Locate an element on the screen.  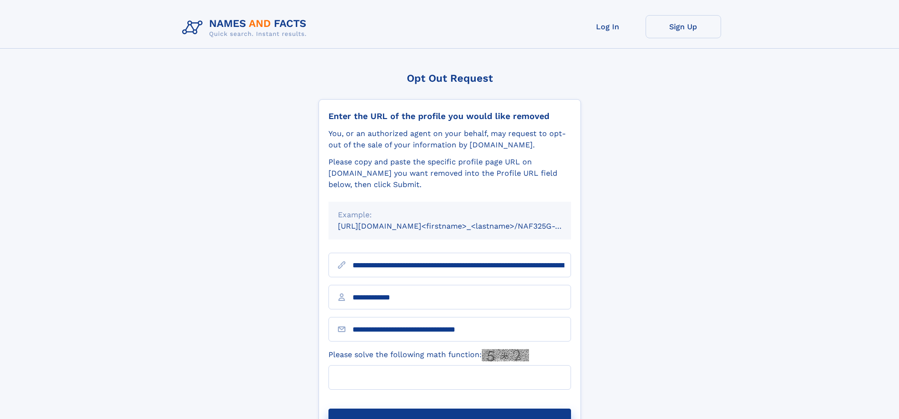
div: Example: is located at coordinates (450, 215).